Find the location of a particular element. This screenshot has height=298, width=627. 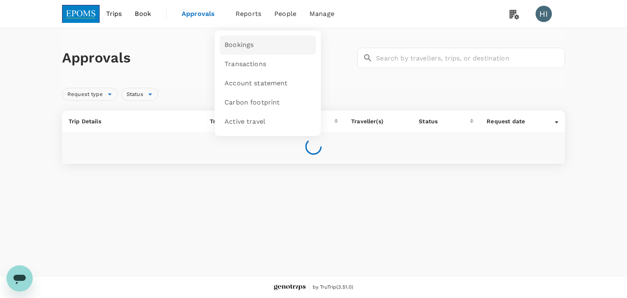

span: People is located at coordinates (285, 14).